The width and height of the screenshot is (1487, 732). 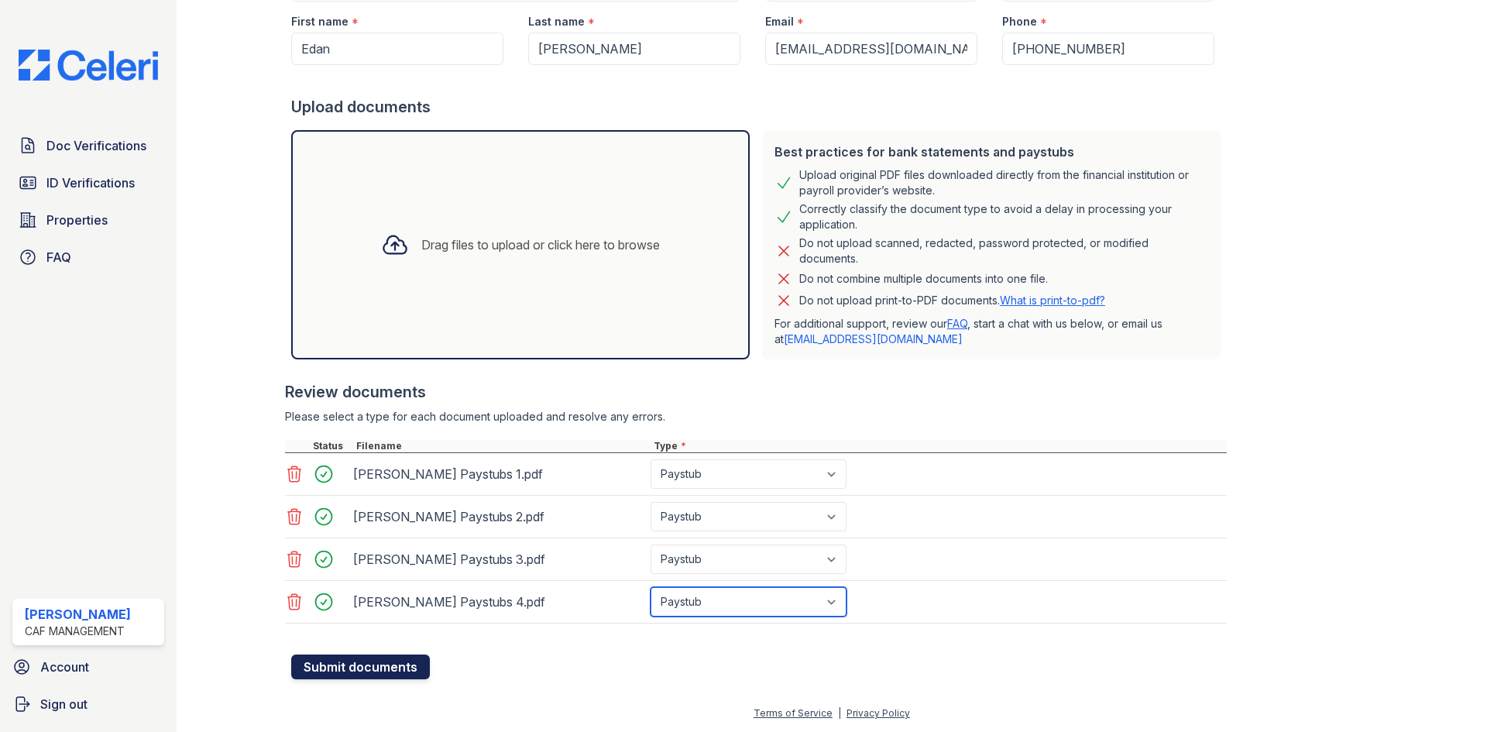 What do you see at coordinates (793, 712) in the screenshot?
I see `a: Terms of Service` at bounding box center [793, 712].